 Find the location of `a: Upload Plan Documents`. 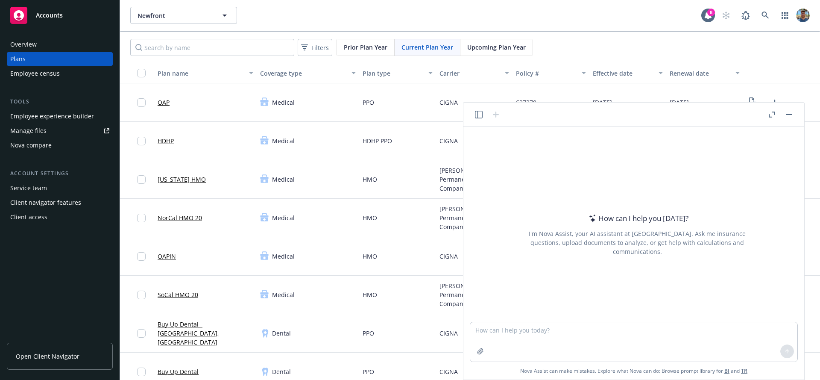

a: Upload Plan Documents is located at coordinates (775, 103).